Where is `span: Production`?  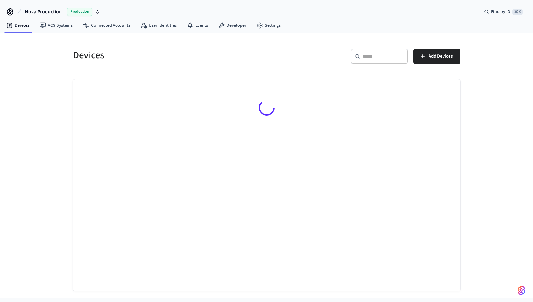 span: Production is located at coordinates (80, 12).